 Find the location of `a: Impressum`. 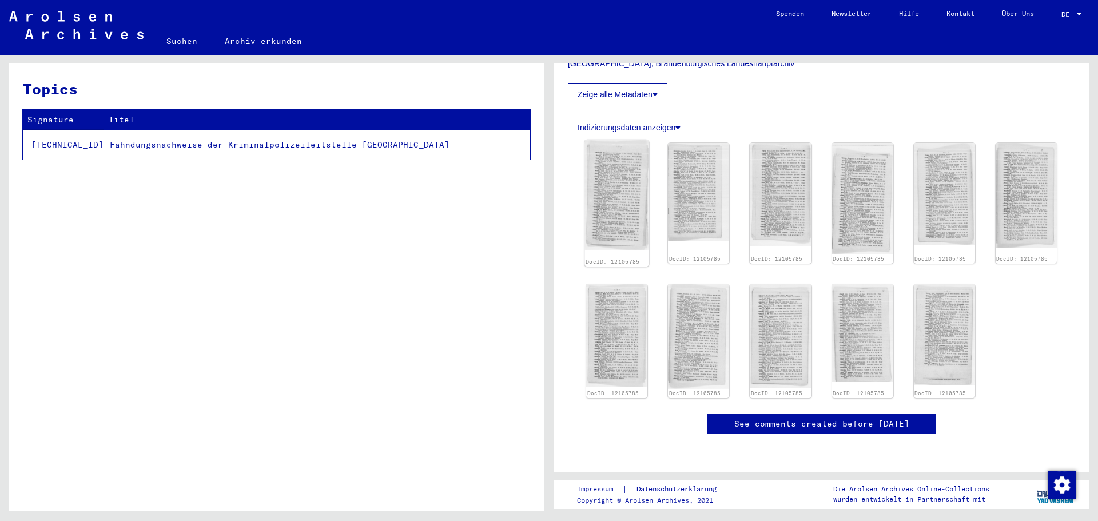

a: Impressum is located at coordinates (599, 489).